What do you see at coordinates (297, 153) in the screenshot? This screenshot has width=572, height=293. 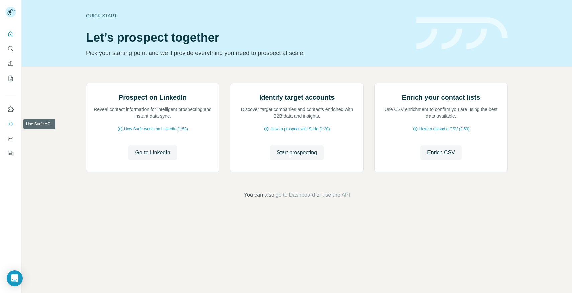 I see `button: Start prospecting` at bounding box center [297, 153].